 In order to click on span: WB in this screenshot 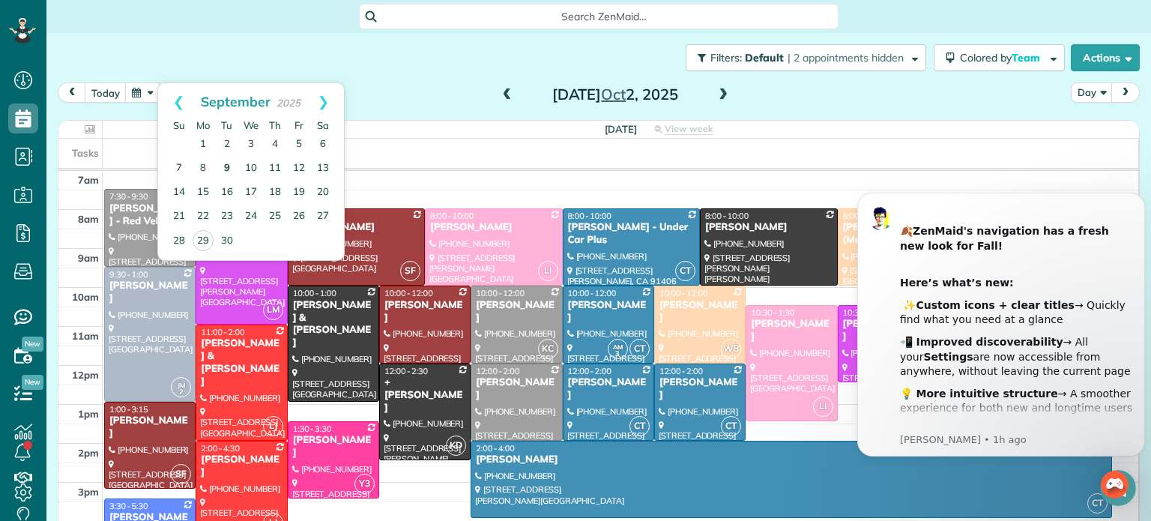, I will do `click(730, 348)`.